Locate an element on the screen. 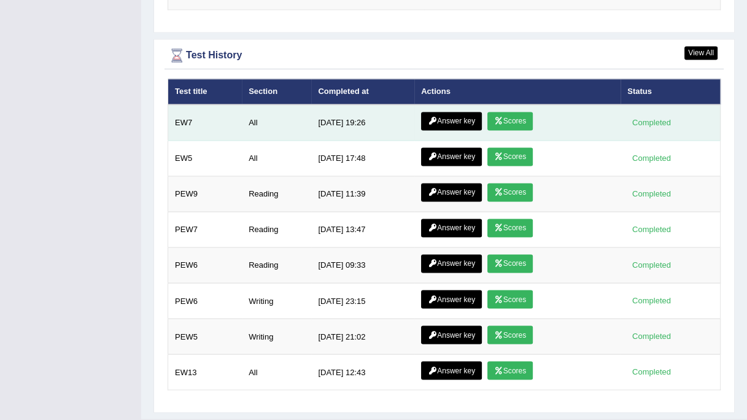 Image resolution: width=747 pixels, height=420 pixels. th: Section is located at coordinates (276, 91).